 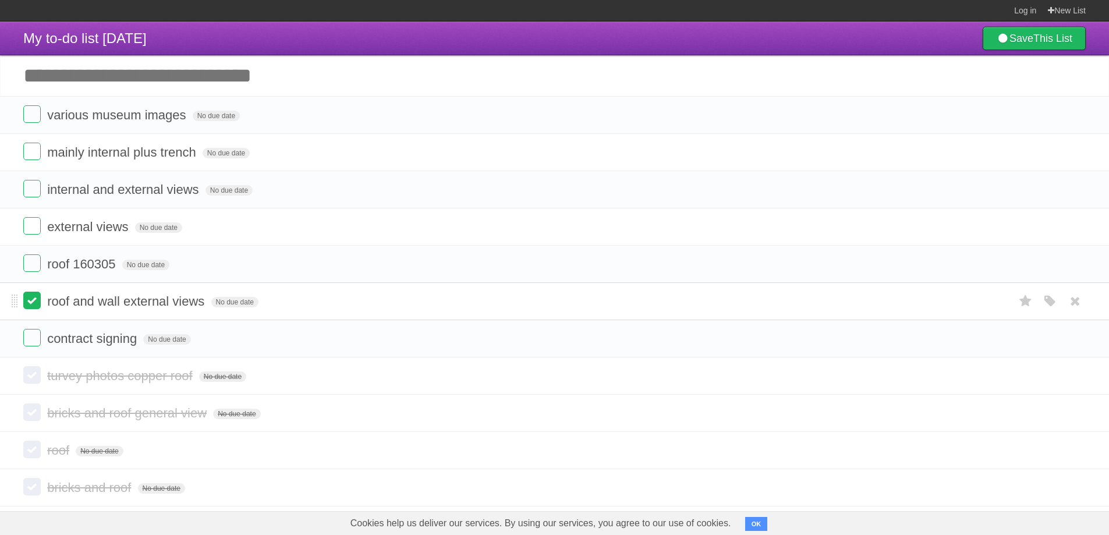 I want to click on span: external views, so click(x=89, y=226).